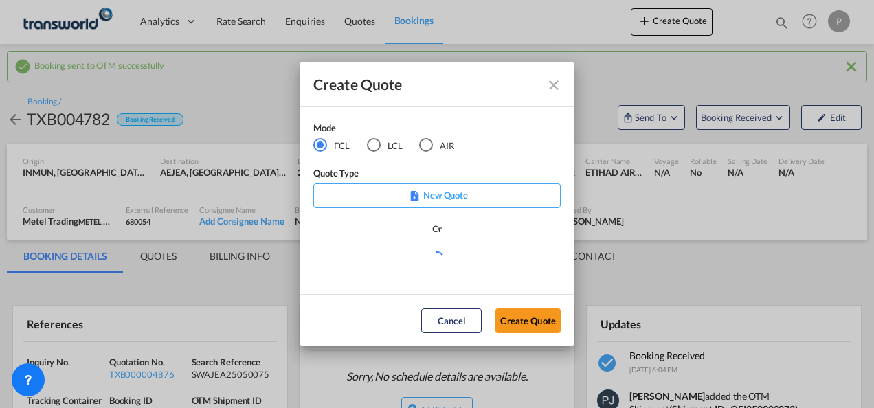 This screenshot has height=408, width=874. What do you see at coordinates (437, 229) in the screenshot?
I see `div: Or` at bounding box center [437, 229].